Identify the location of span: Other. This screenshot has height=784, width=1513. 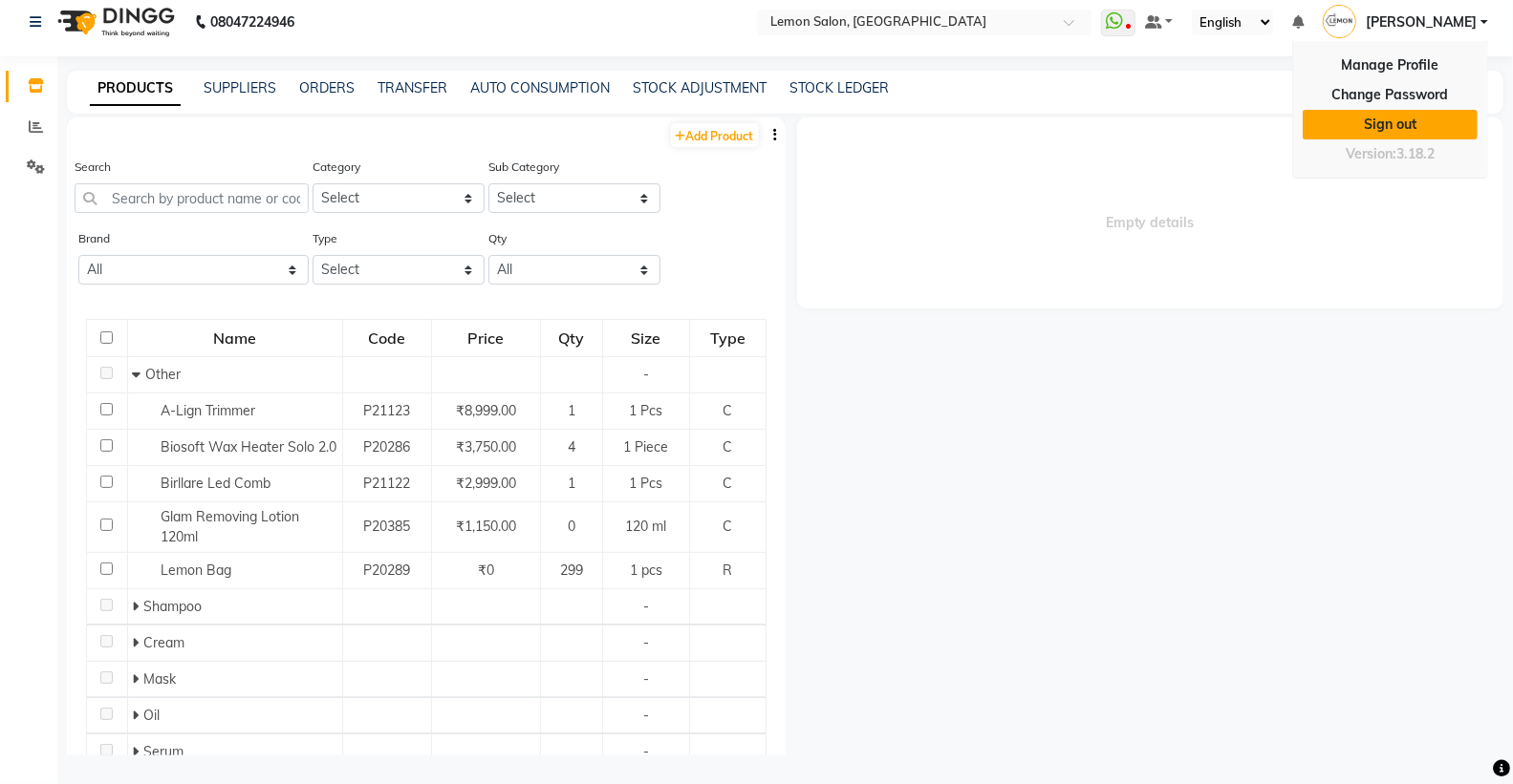
(162, 375).